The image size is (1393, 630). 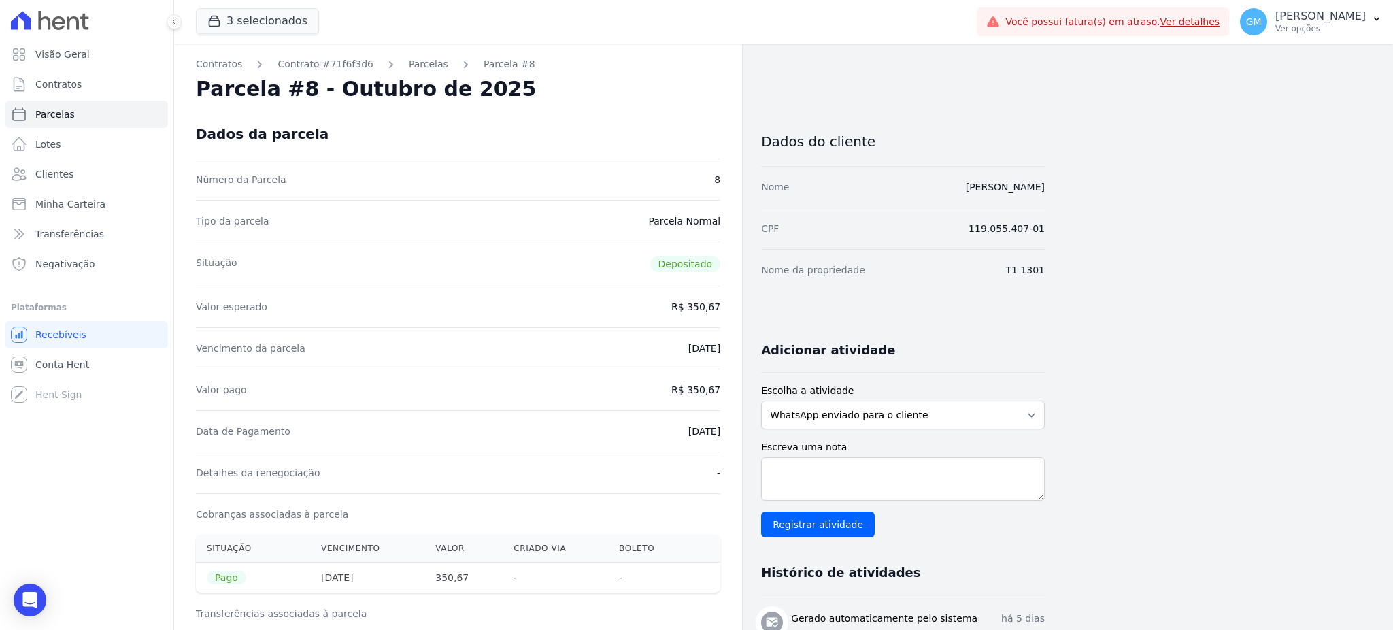 What do you see at coordinates (828, 350) in the screenshot?
I see `h3: Adicionar atividade` at bounding box center [828, 350].